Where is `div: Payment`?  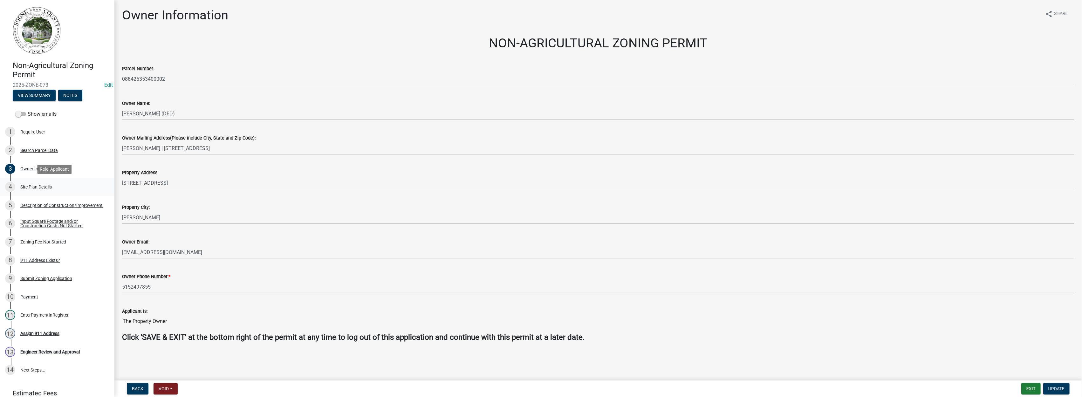
div: Payment is located at coordinates (29, 297).